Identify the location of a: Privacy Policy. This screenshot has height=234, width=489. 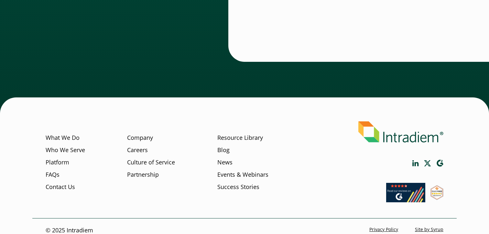
(384, 229).